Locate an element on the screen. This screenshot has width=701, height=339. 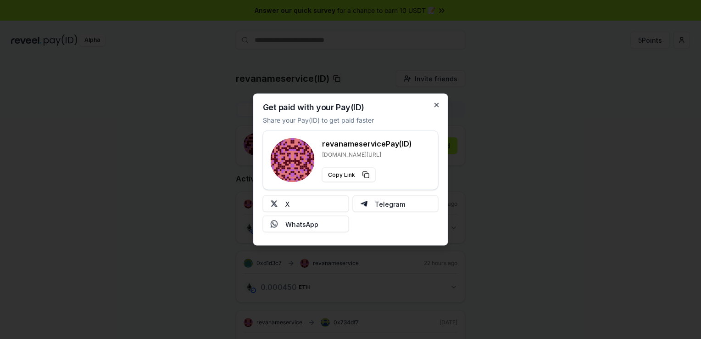
img: X is located at coordinates (274, 204).